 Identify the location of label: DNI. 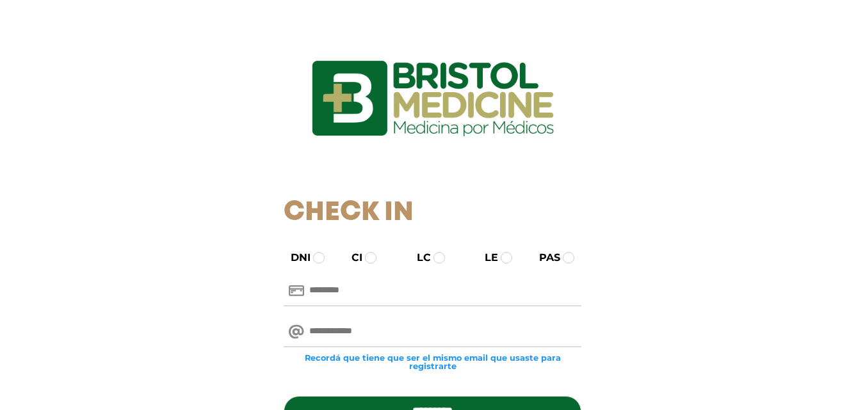
(294, 258).